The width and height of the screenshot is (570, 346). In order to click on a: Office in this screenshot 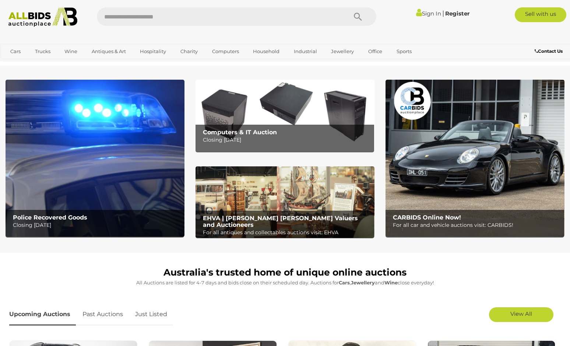, I will do `click(376, 51)`.